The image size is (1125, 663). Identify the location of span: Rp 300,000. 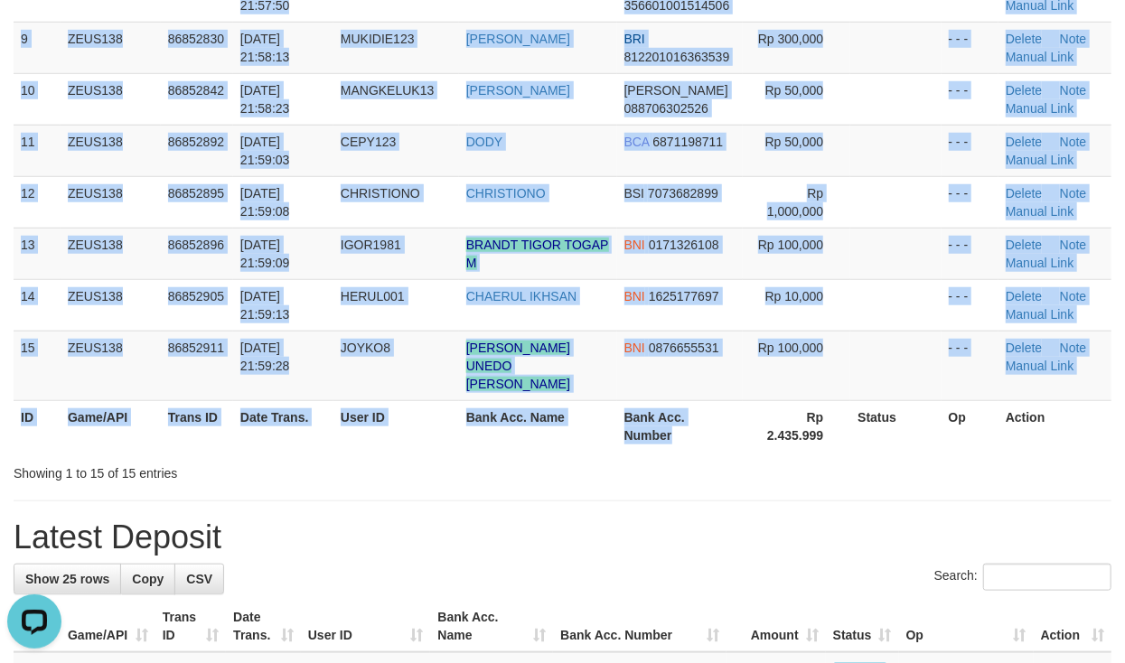
(791, 39).